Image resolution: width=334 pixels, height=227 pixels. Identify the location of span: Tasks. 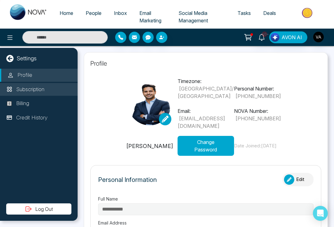
(244, 13).